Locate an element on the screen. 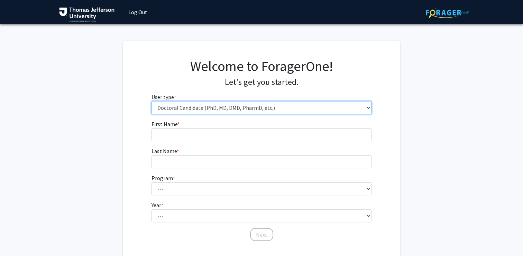  button: Next is located at coordinates (262, 234).